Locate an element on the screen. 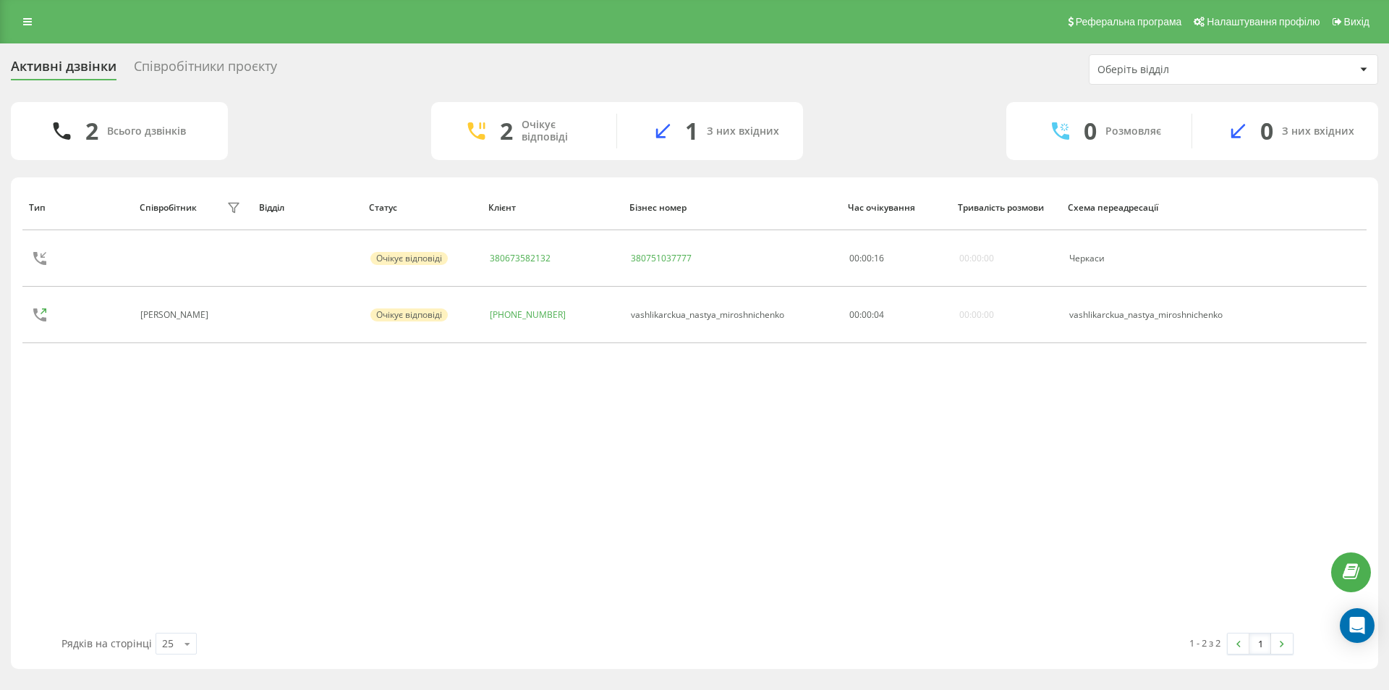 This screenshot has width=1389, height=690. div: 1 is located at coordinates (692, 131).